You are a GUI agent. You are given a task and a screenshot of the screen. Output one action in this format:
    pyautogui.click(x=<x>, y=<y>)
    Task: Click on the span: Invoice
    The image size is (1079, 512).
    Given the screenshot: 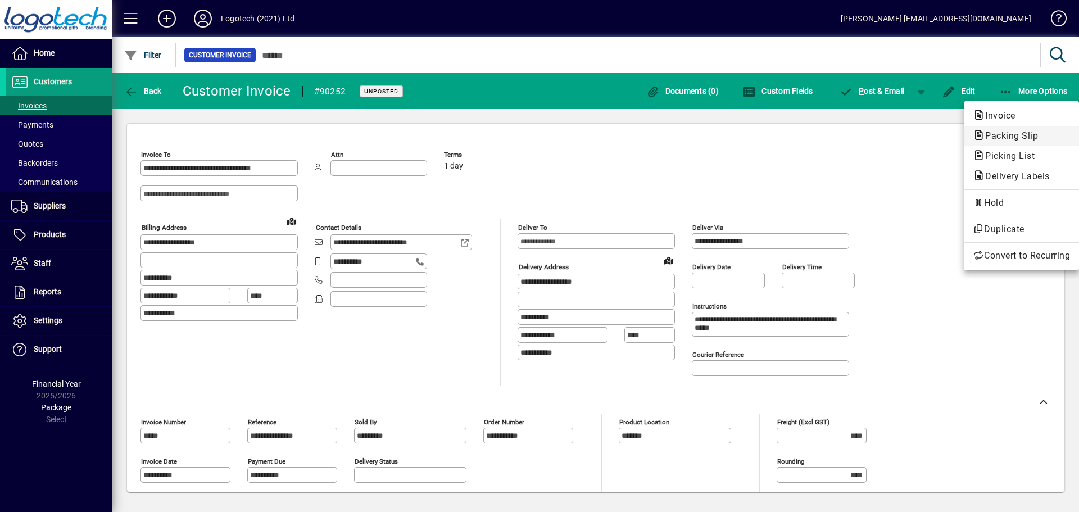 What is the action you would take?
    pyautogui.click(x=997, y=115)
    